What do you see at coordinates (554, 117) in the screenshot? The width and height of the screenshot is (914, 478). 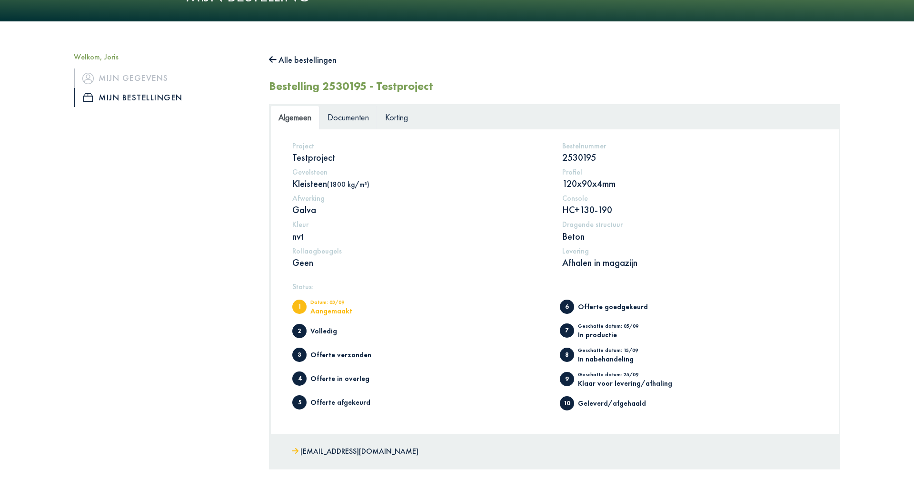 I see `ul: Tabs` at bounding box center [554, 117].